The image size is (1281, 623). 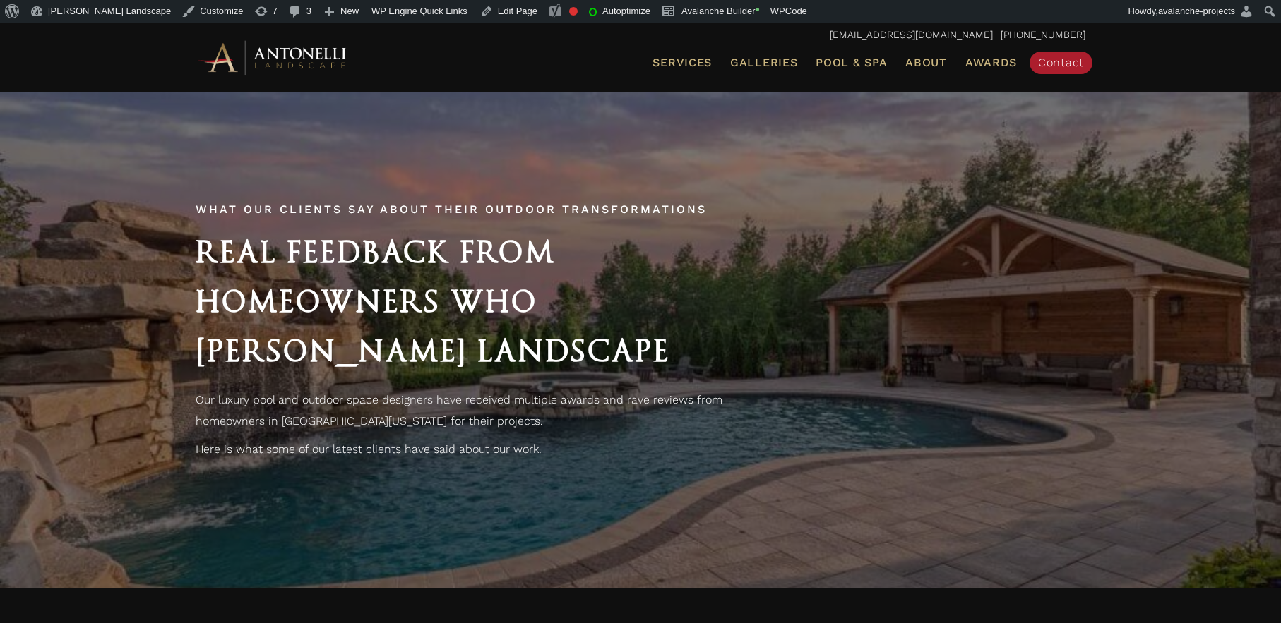 I want to click on img: Antonelli Horizontal Logo, so click(x=273, y=57).